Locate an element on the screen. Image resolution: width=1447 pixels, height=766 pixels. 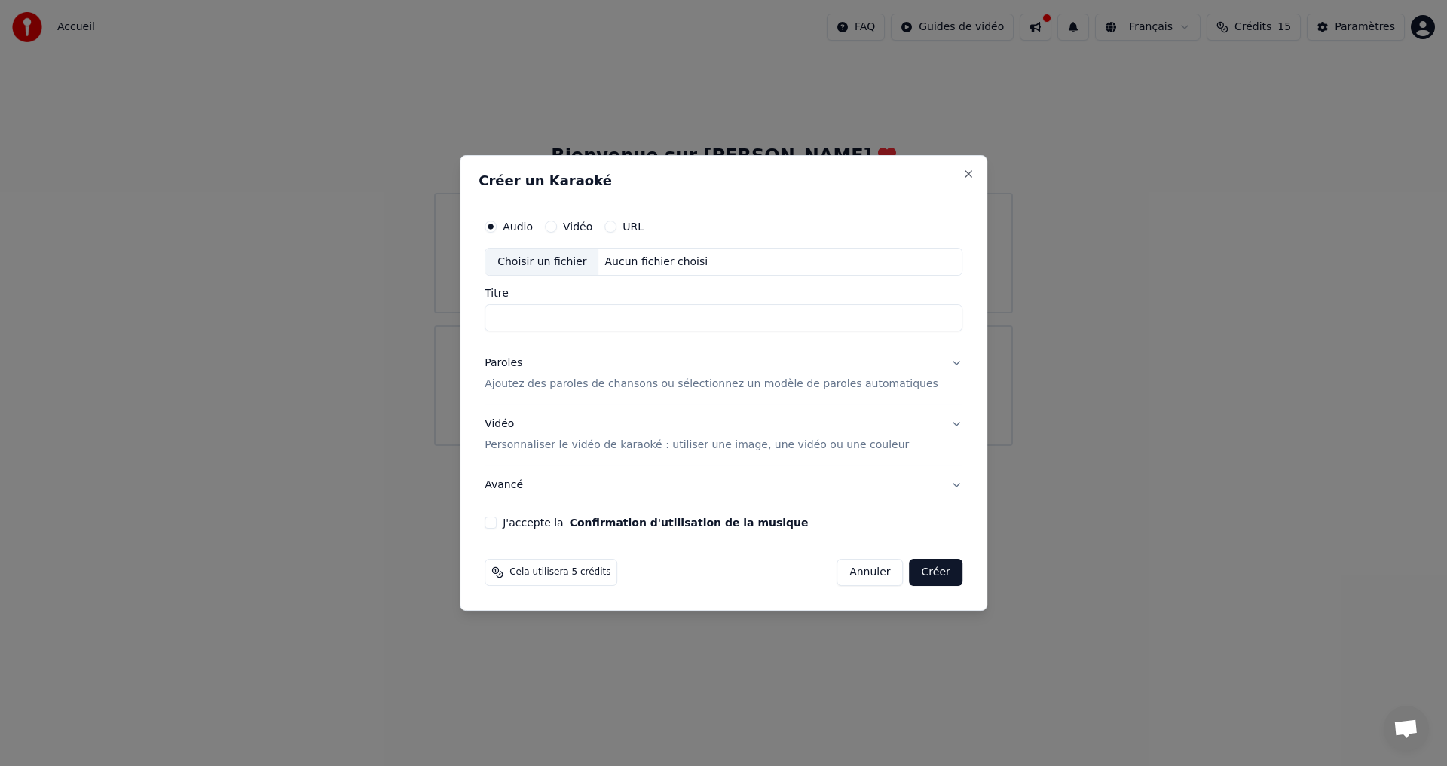
label: J'accepte la is located at coordinates (655, 523).